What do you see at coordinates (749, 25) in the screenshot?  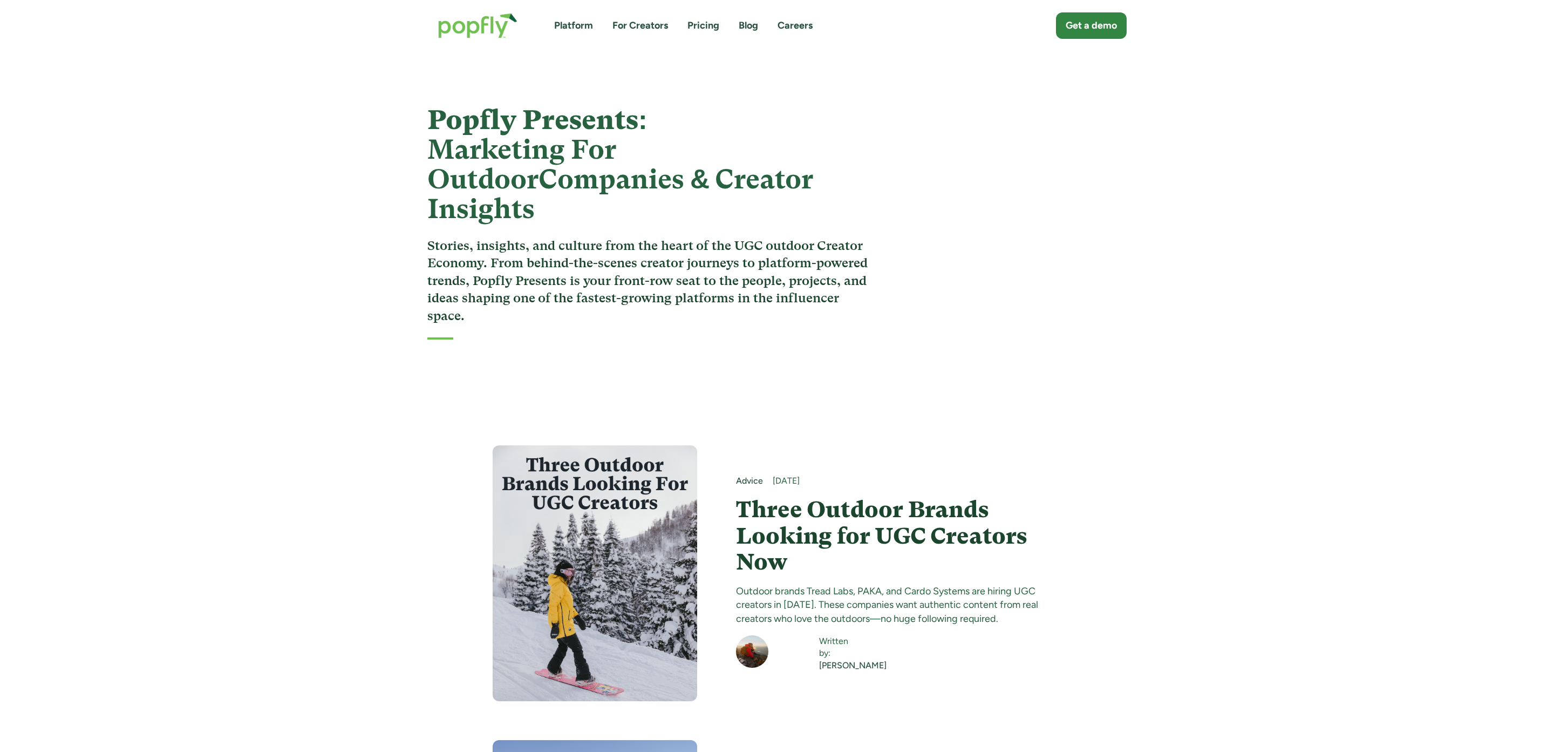 I see `a: Blog` at bounding box center [749, 25].